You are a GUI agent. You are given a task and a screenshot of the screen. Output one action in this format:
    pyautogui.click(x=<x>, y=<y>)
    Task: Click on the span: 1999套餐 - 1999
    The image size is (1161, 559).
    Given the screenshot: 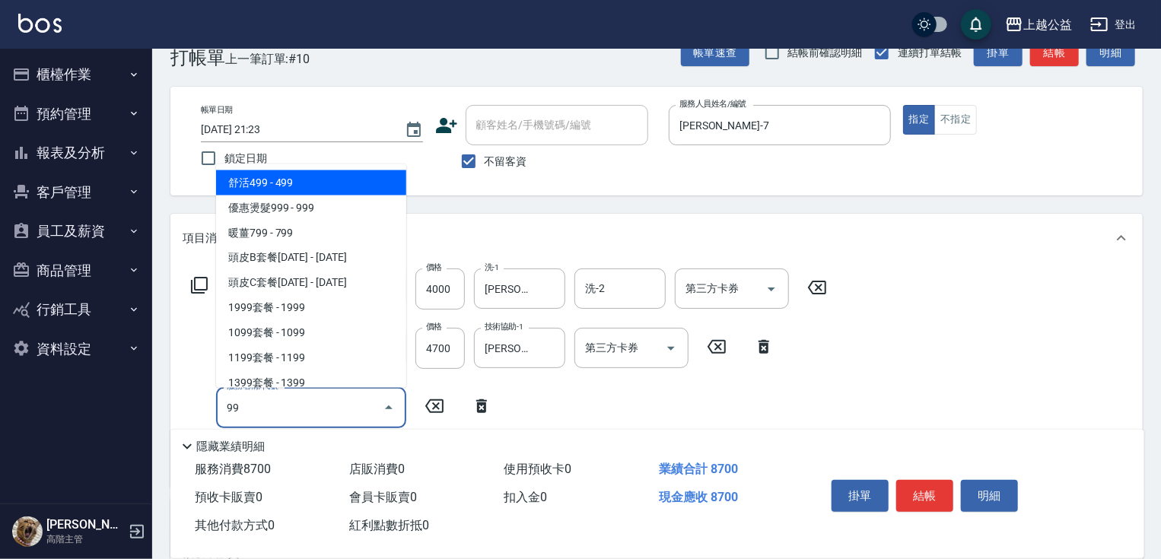 What is the action you would take?
    pyautogui.click(x=311, y=308)
    